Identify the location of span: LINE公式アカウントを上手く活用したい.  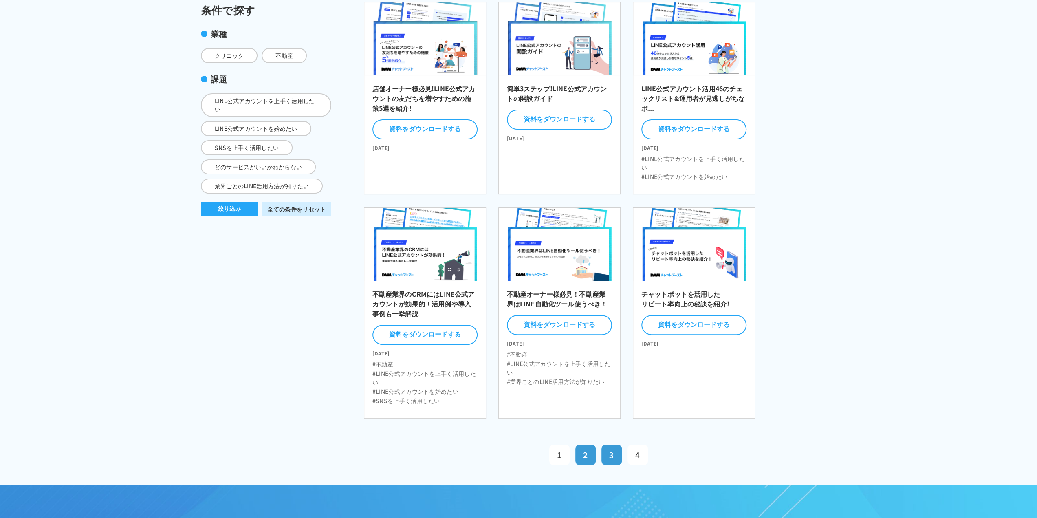
(266, 105).